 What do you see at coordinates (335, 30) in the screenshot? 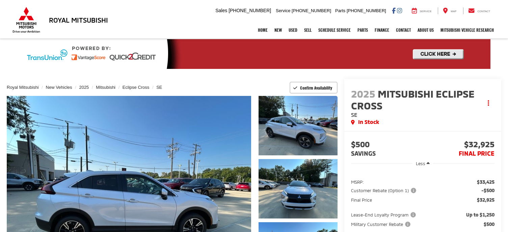
I see `a: Schedule Service: Opens in a new tab` at bounding box center [335, 30].